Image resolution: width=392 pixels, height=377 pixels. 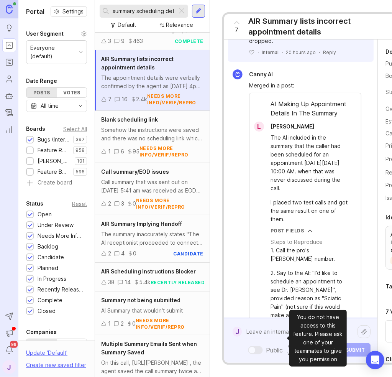 What do you see at coordinates (141, 99) in the screenshot?
I see `div: 2.4k` at bounding box center [141, 99].